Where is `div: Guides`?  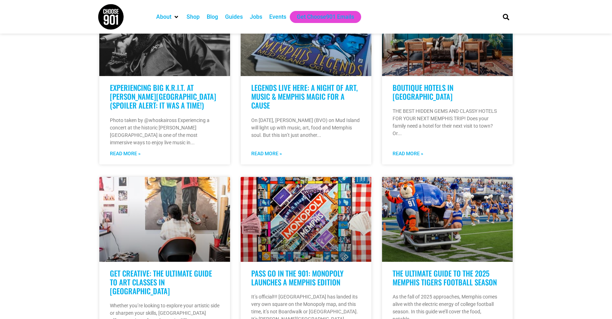
div: Guides is located at coordinates (234, 17).